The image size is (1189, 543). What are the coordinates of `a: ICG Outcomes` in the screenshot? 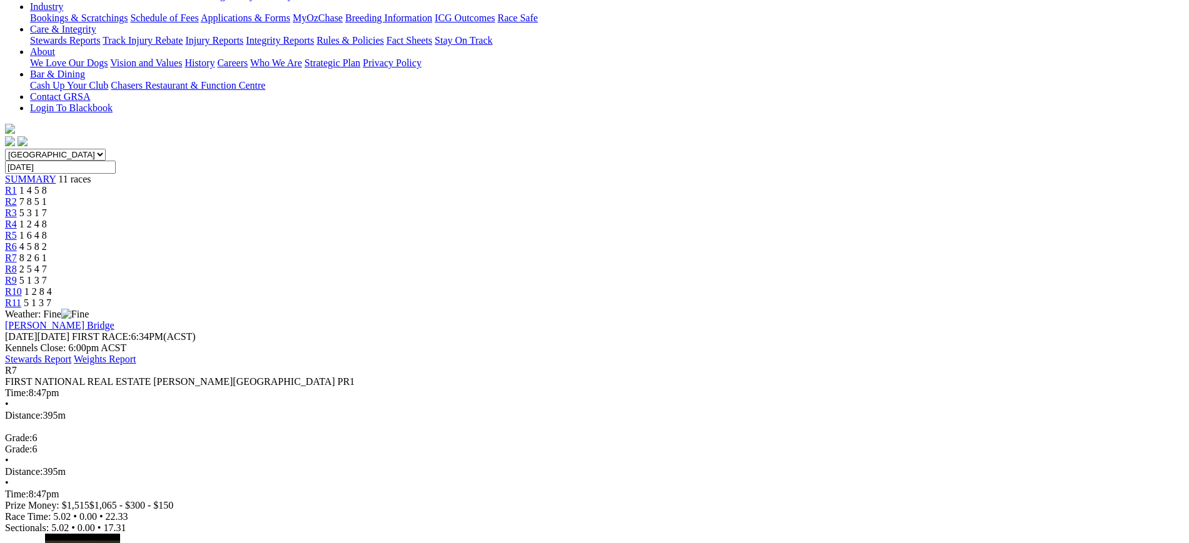 It's located at (465, 18).